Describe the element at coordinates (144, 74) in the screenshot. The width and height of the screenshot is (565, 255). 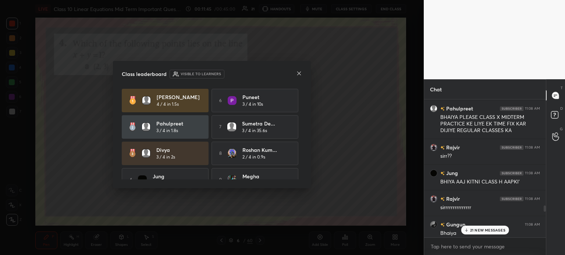
I see `h4: Class leaderboard` at that location.